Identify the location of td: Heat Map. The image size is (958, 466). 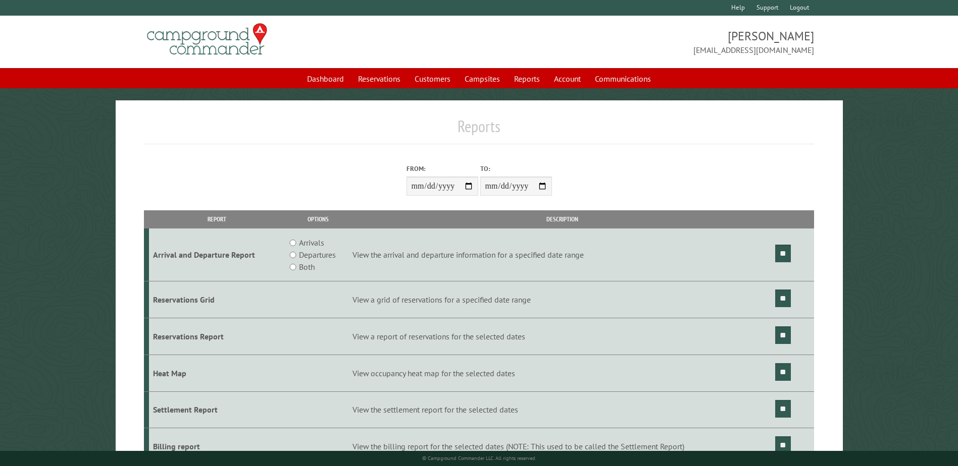
(217, 373).